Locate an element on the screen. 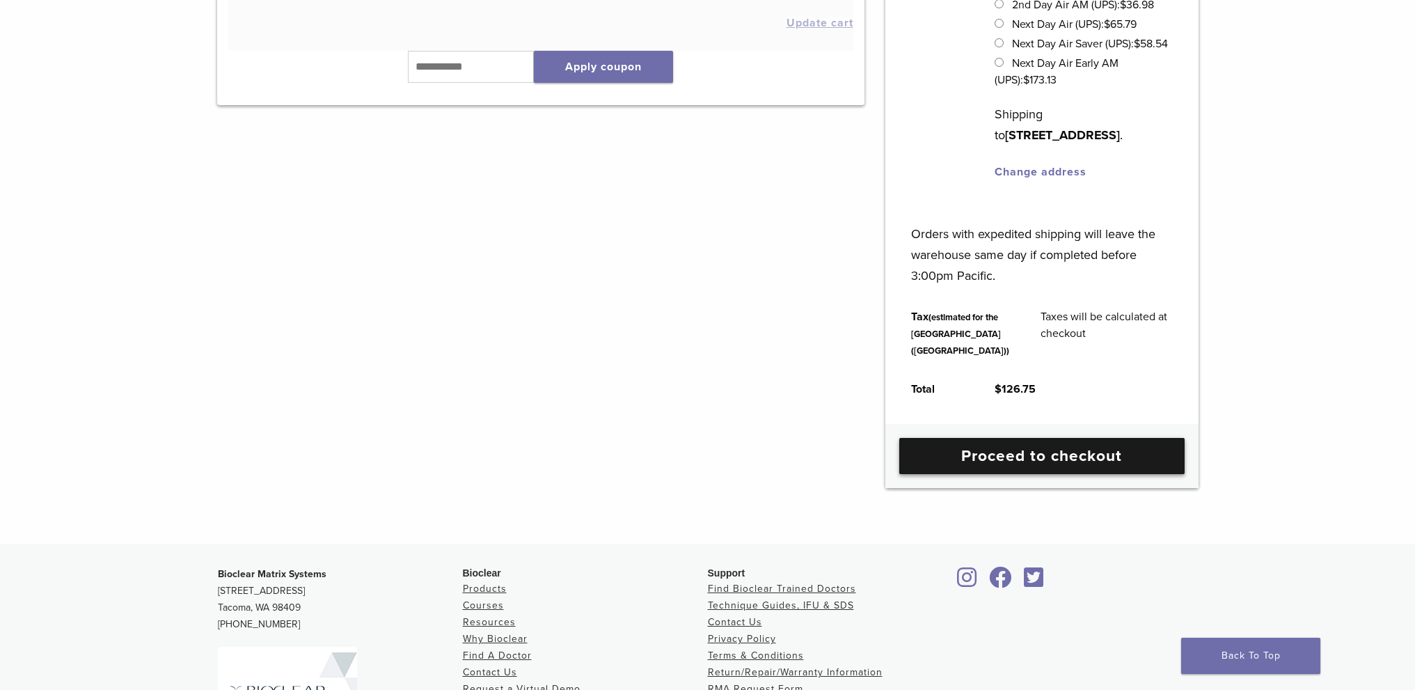 Image resolution: width=1415 pixels, height=690 pixels. a: Change address is located at coordinates (1041, 172).